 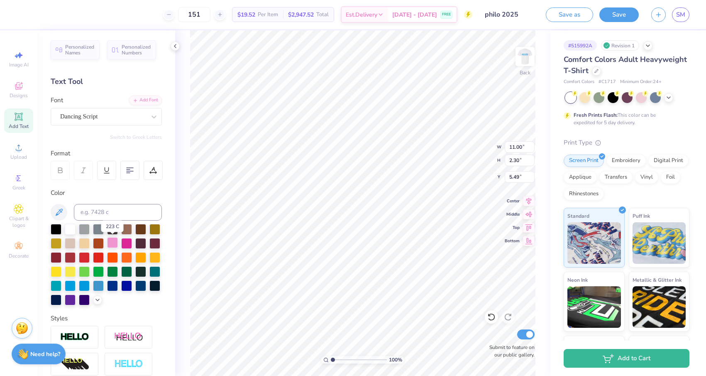 What do you see at coordinates (627, 358) in the screenshot?
I see `button: Add to Cart` at bounding box center [627, 358].